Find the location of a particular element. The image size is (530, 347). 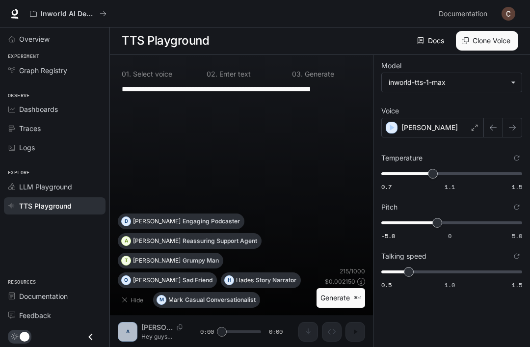

p: Enter text is located at coordinates (234, 74).